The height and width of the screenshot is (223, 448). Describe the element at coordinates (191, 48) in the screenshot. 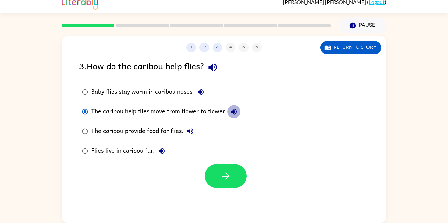

I see `button: 1` at that location.